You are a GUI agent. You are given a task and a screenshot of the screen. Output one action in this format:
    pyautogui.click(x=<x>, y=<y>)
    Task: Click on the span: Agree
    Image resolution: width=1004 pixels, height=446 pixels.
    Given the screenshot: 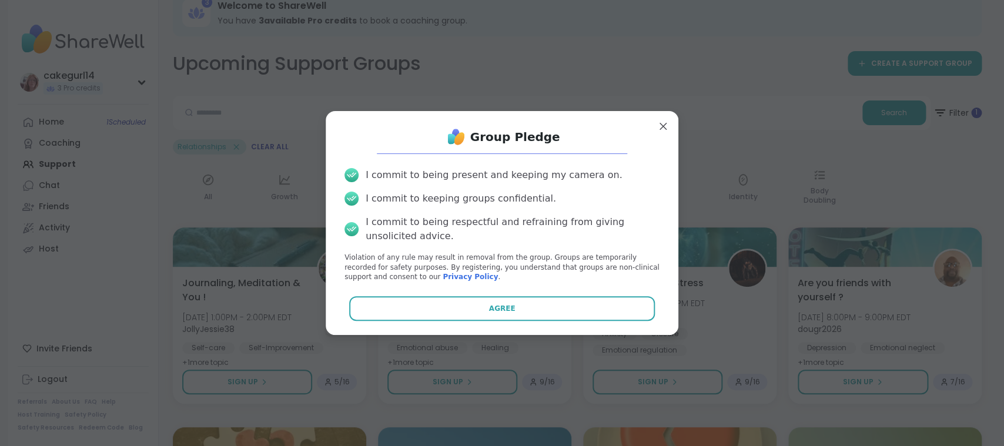 What is the action you would take?
    pyautogui.click(x=502, y=309)
    